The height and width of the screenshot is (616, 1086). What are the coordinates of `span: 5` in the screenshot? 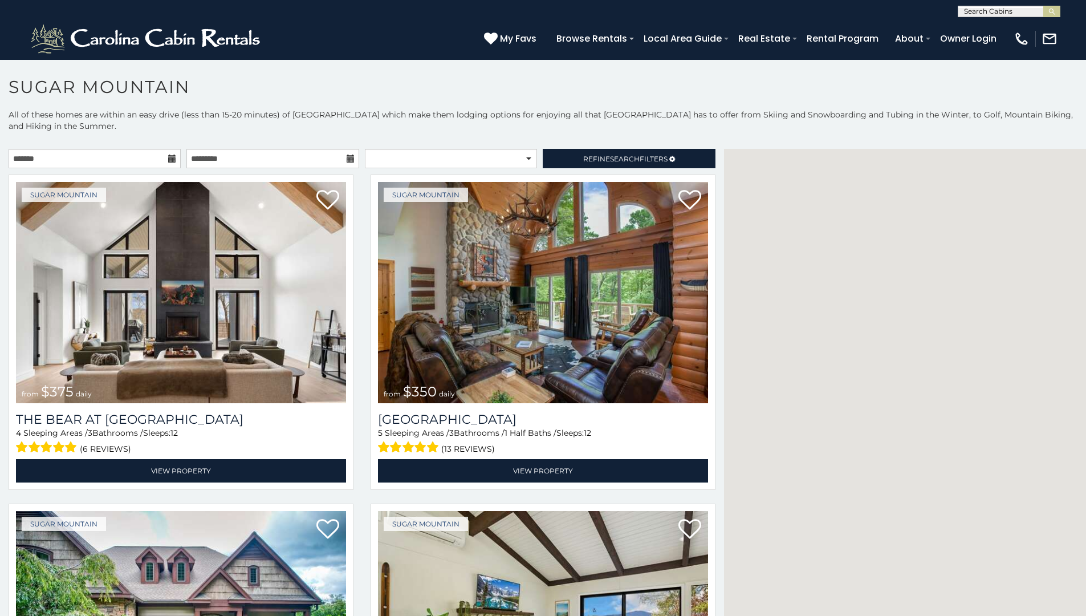 It's located at (380, 433).